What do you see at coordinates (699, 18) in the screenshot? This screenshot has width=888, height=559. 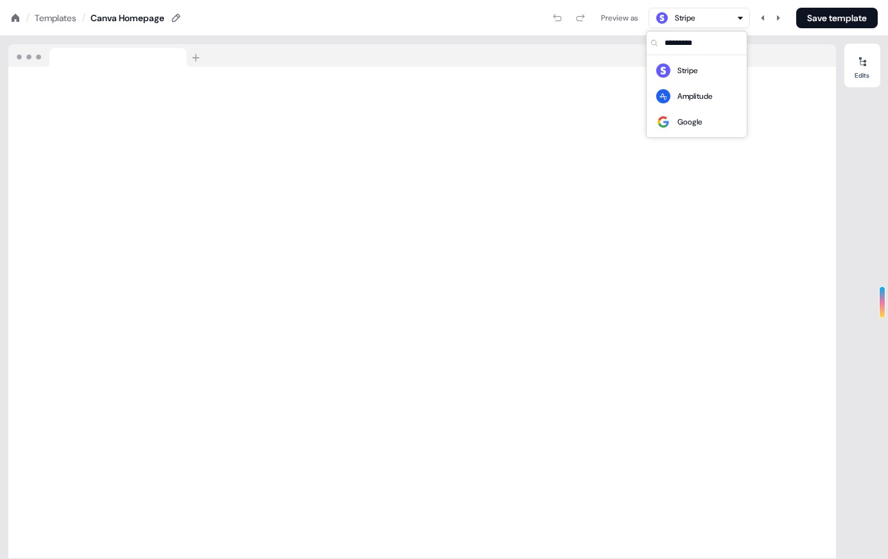 I see `button: Stripe` at bounding box center [699, 18].